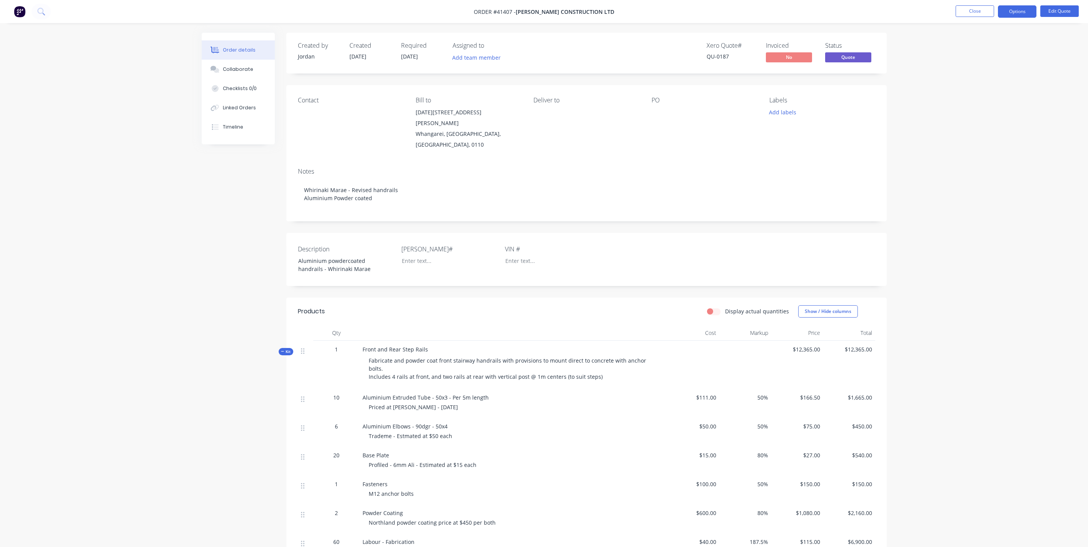  Describe the element at coordinates (731, 45) in the screenshot. I see `div: Xero Quote #` at that location.